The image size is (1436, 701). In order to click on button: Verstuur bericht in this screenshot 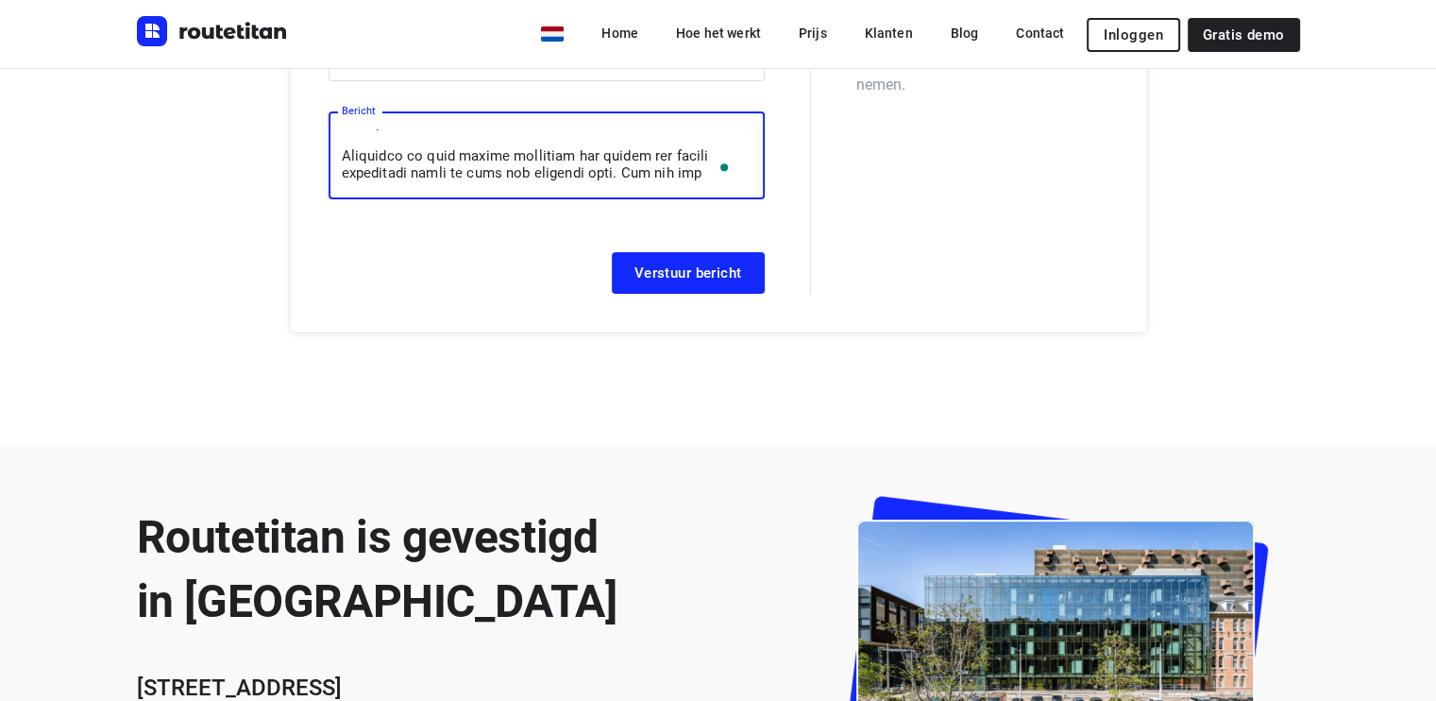, I will do `click(688, 273)`.